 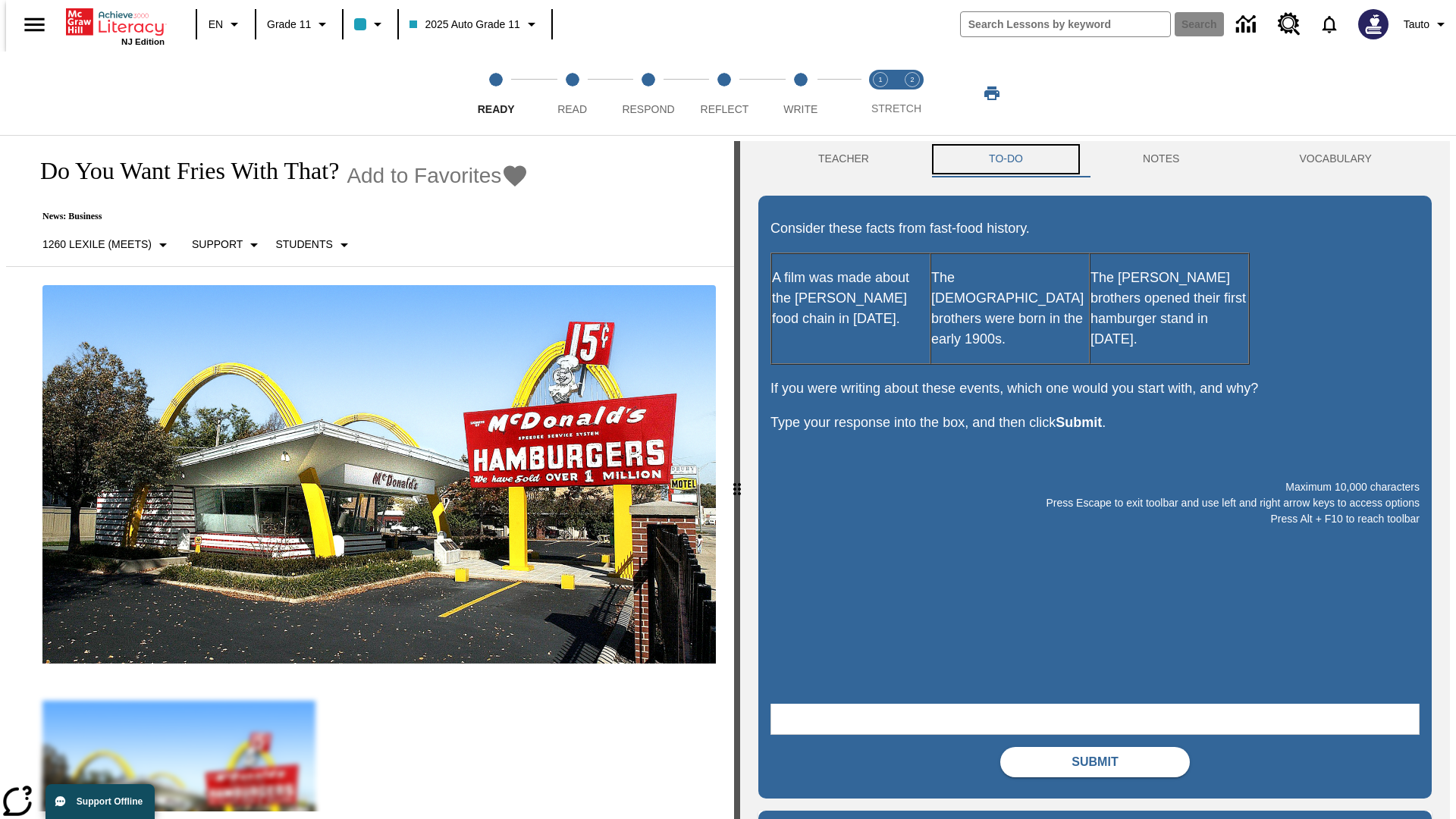 What do you see at coordinates (1006, 159) in the screenshot?
I see `button: TO-DO` at bounding box center [1006, 159].